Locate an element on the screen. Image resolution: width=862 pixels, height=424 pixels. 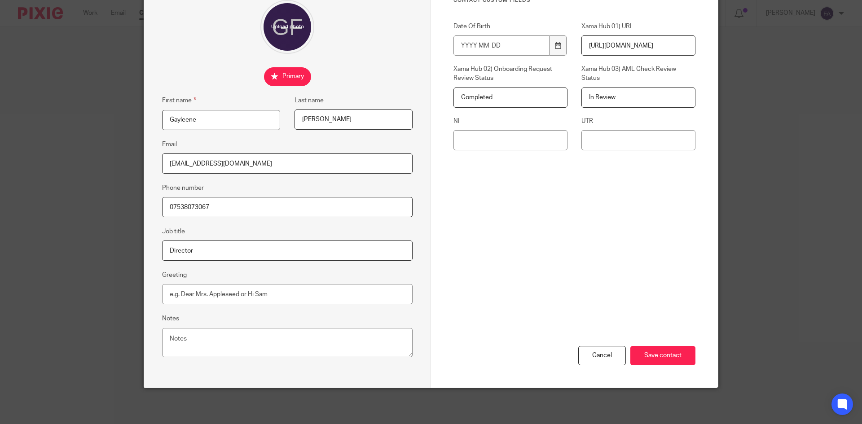
label: Phone number is located at coordinates (183, 188).